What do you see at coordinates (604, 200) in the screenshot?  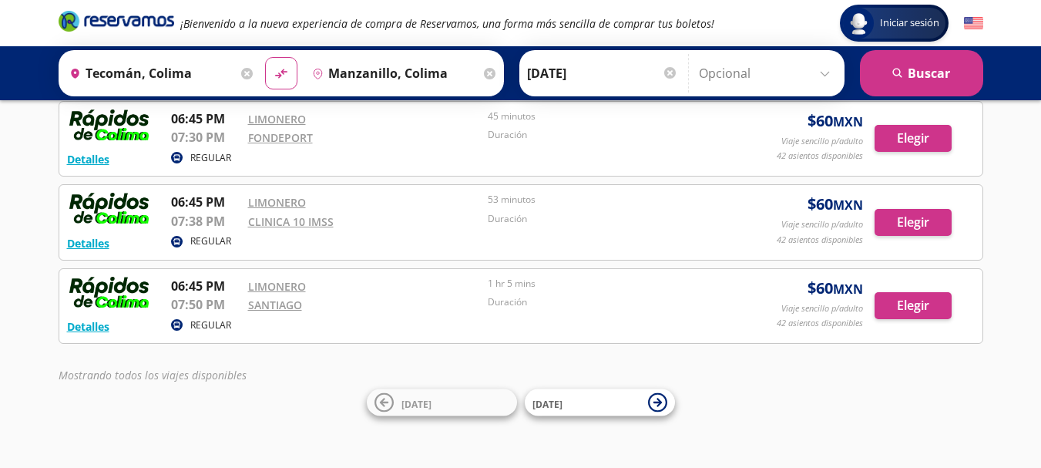 I see `p: 53 minutos` at bounding box center [604, 200].